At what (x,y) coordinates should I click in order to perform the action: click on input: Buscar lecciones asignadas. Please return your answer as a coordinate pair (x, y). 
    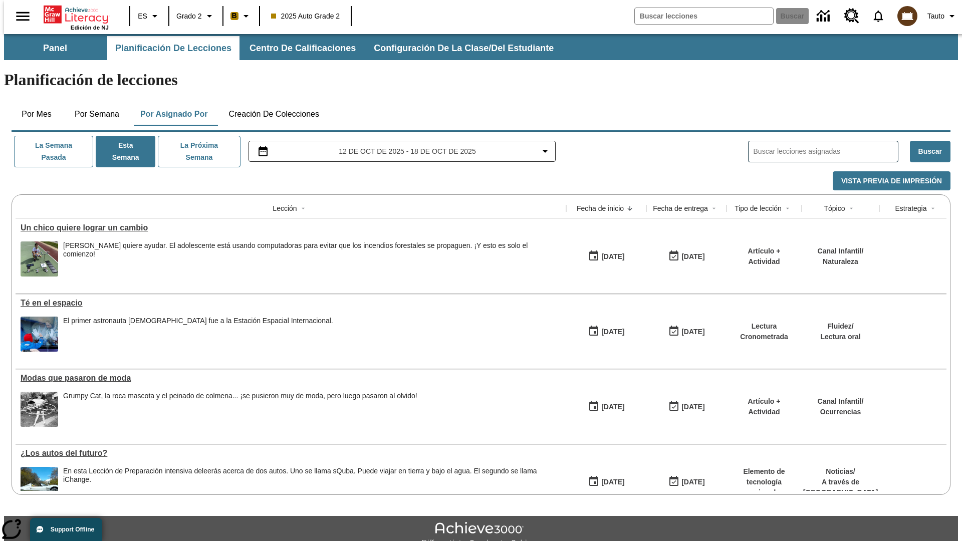
    Looking at the image, I should click on (825, 151).